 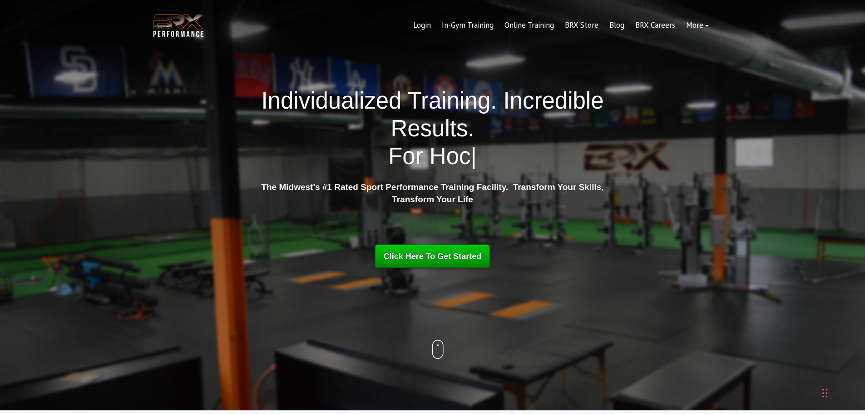 What do you see at coordinates (432, 193) in the screenshot?
I see `strong: The Midwest's #1 Rated Sport Performance Training Facility. Transform Your Skills, Transform Your...` at bounding box center [432, 193].